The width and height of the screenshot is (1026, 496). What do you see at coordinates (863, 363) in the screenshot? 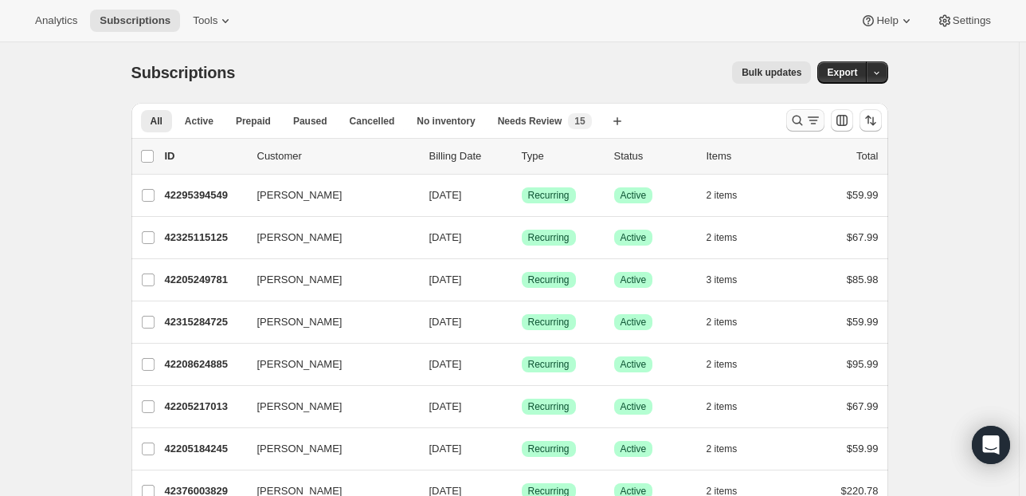
I see `span: $95.99` at bounding box center [863, 363].